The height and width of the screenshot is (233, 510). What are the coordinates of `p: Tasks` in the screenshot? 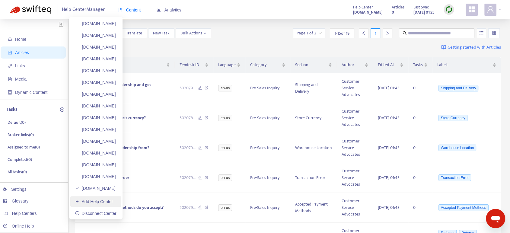 It's located at (12, 110).